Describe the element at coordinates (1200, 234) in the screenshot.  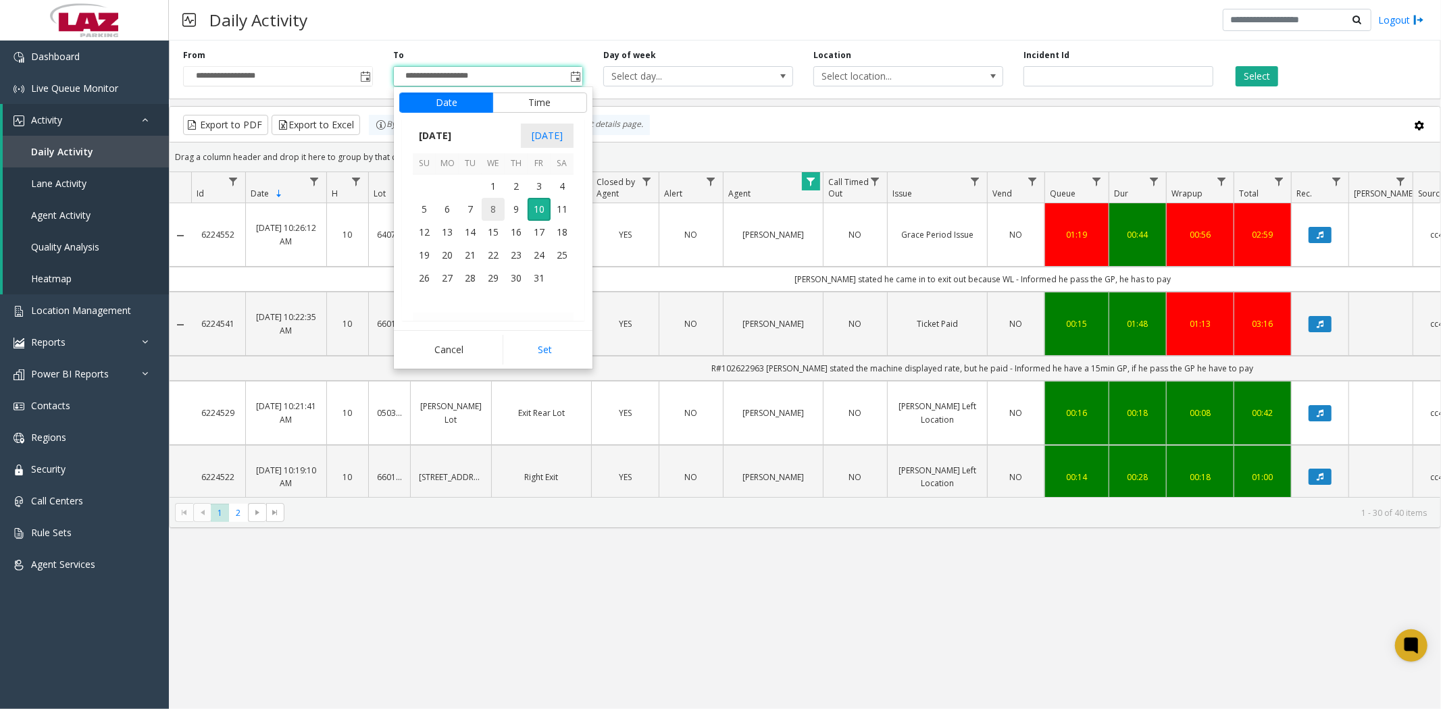
I see `a: 00:56` at that location.